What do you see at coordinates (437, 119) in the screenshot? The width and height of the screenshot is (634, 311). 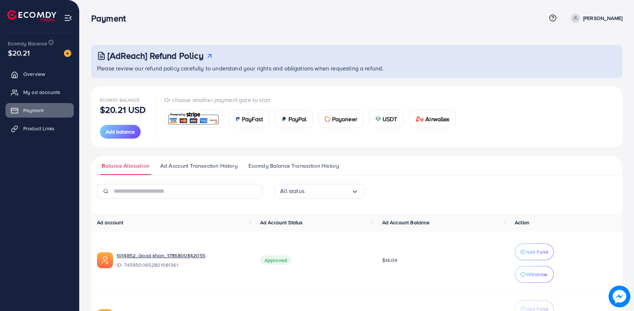 I see `span: Airwallex` at bounding box center [437, 119].